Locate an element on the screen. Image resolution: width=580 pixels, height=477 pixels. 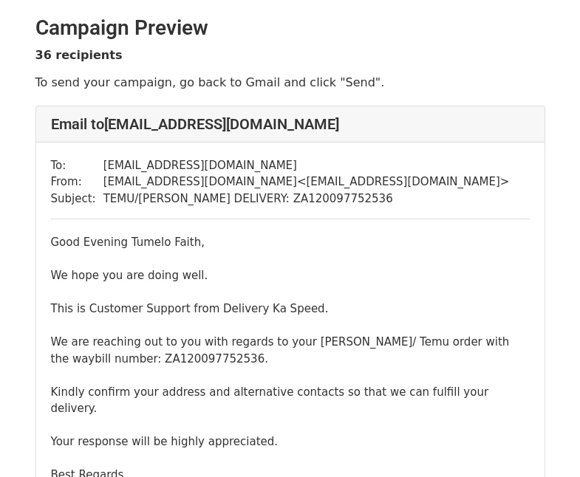
strong: 36 recipients is located at coordinates (79, 55).